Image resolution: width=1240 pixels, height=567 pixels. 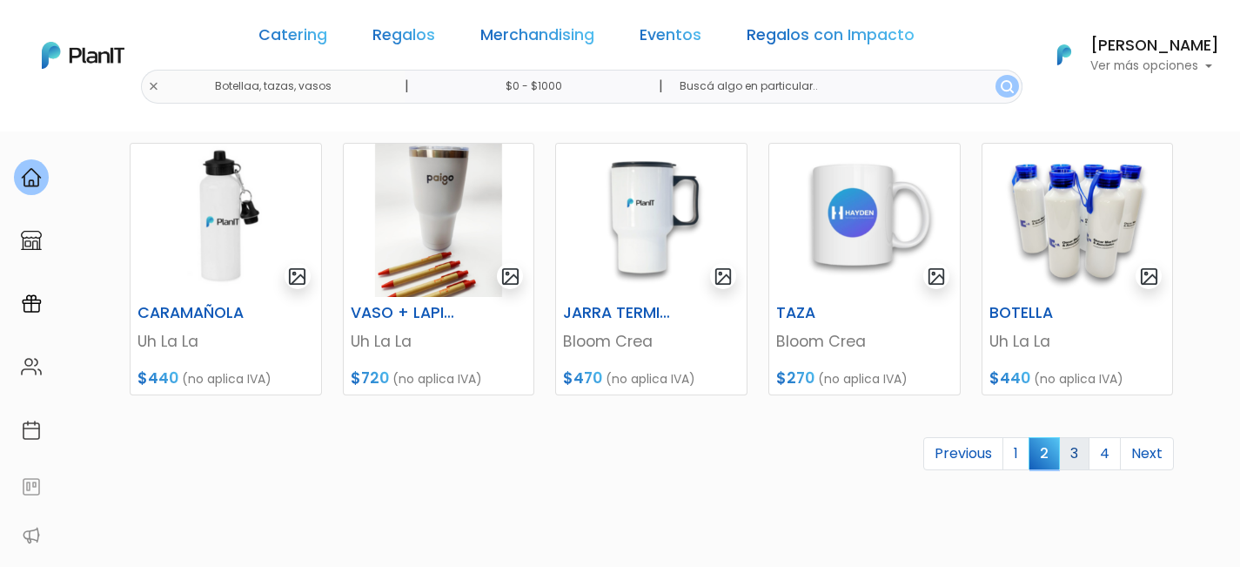 I want to click on img: thumb_2000___2000-Photoroom__13_.png, so click(x=1078, y=220).